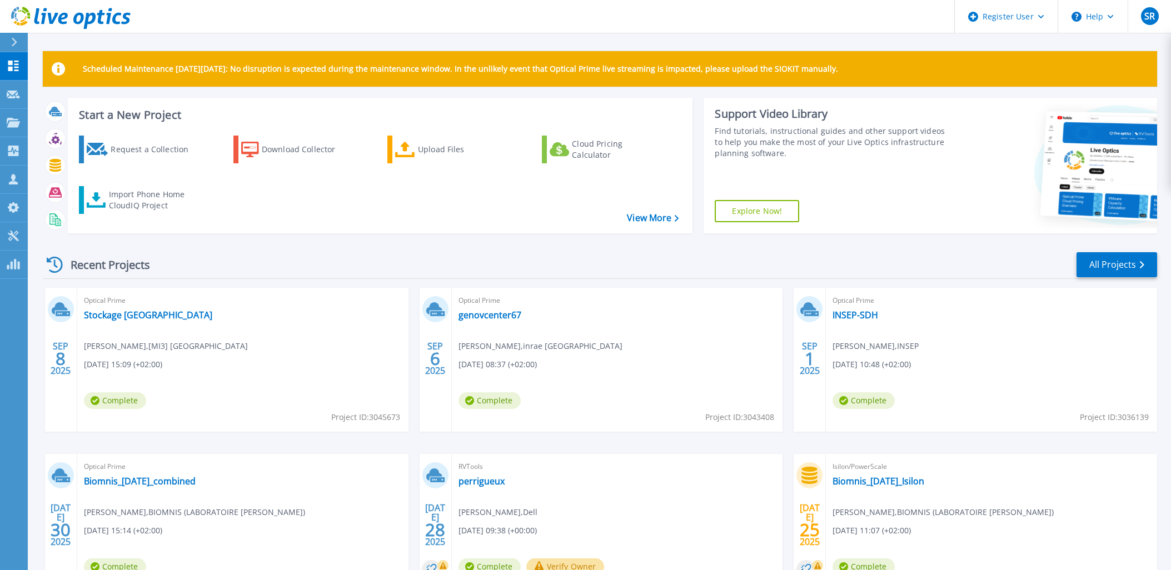 This screenshot has width=1171, height=570. What do you see at coordinates (306, 150) in the screenshot?
I see `div: Download Collector` at bounding box center [306, 150].